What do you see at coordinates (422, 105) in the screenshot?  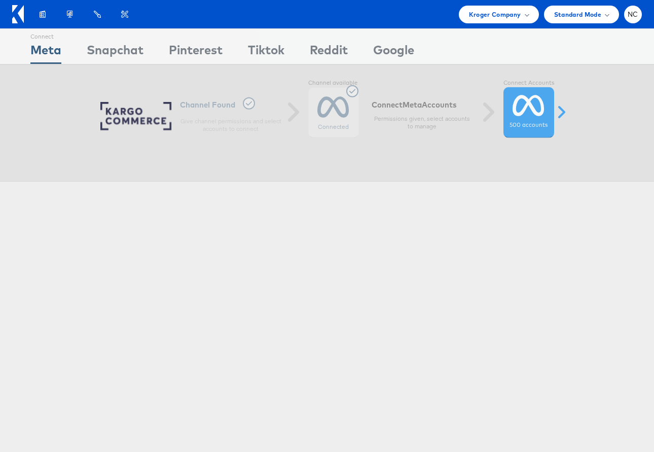 I see `h6: Connect Accounts` at bounding box center [422, 105].